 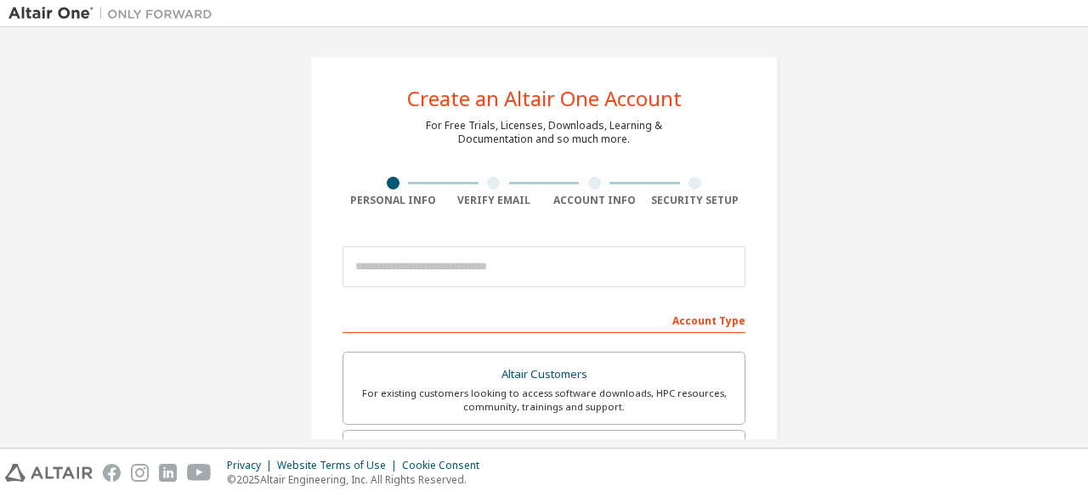 What do you see at coordinates (168, 473) in the screenshot?
I see `img: linkedin.svg` at bounding box center [168, 473].